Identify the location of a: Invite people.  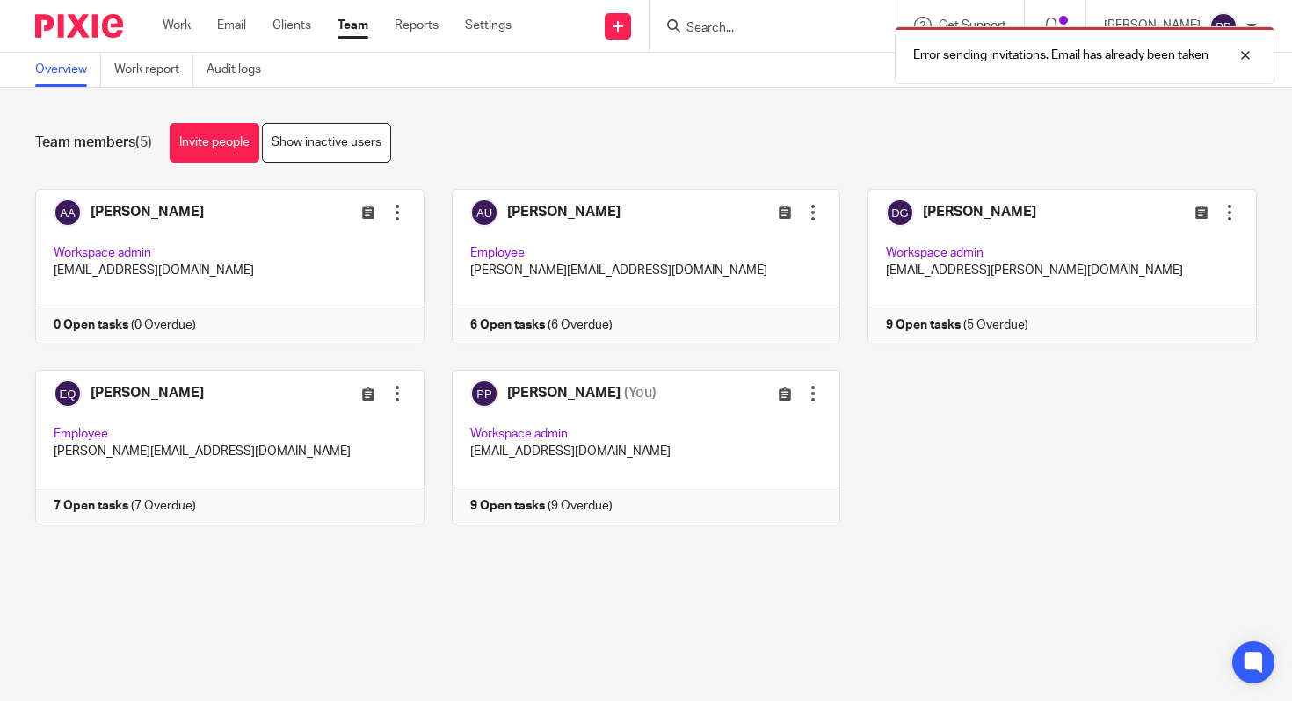
(214, 142).